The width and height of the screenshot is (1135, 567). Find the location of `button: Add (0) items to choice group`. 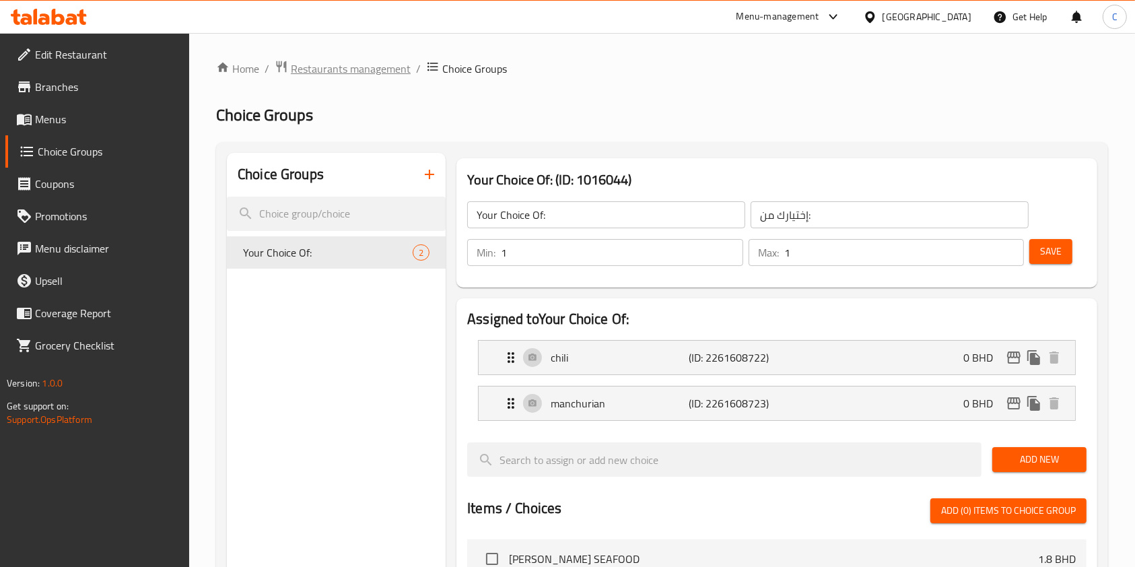

button: Add (0) items to choice group is located at coordinates (1008, 510).